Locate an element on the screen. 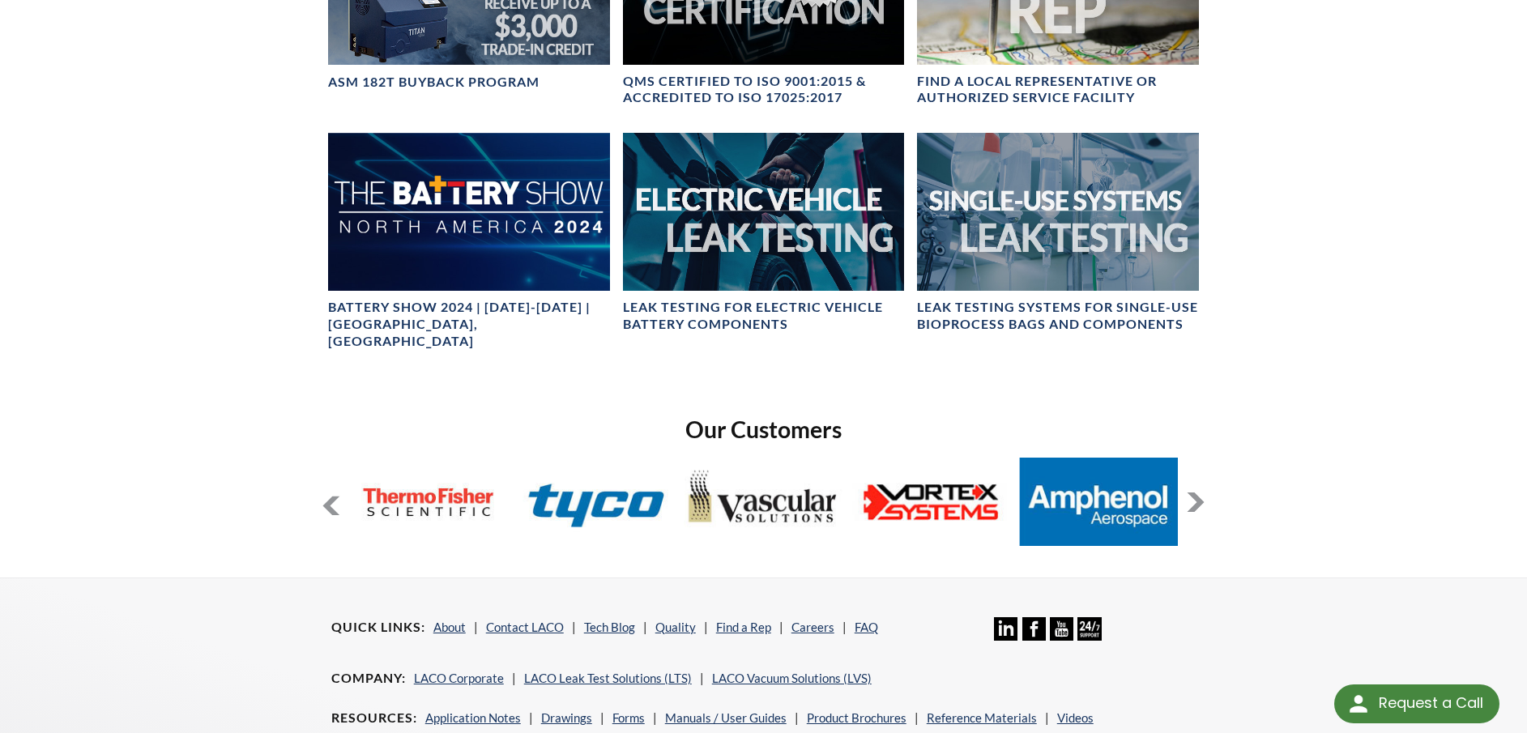  a: Reference Materials is located at coordinates (982, 718).